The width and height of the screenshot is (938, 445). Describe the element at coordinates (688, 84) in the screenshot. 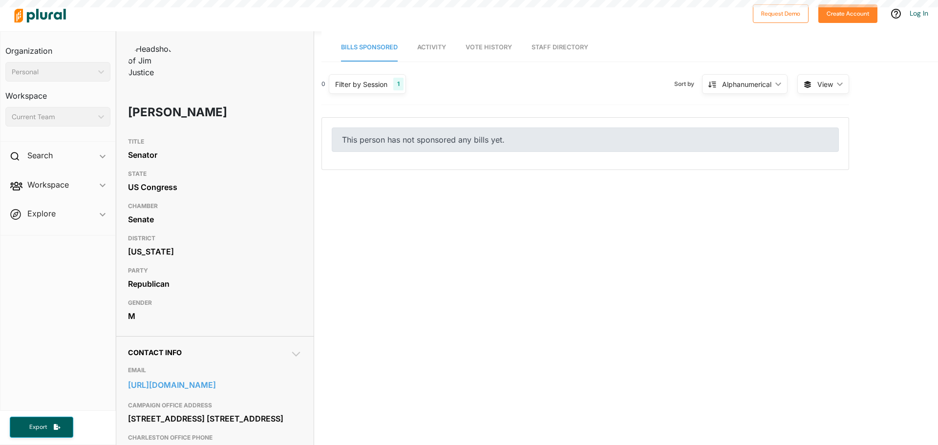

I see `span: Sort by` at that location.